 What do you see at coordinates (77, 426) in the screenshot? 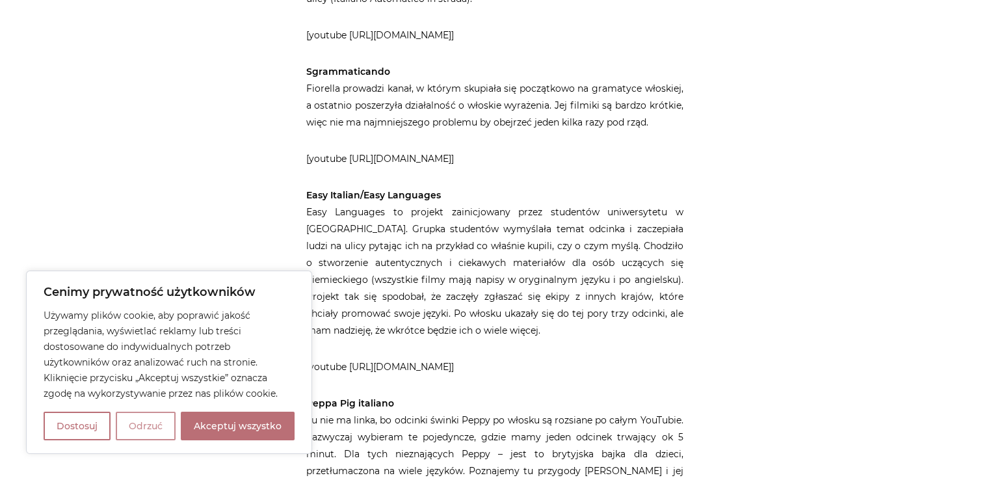
I see `button: Dostosuj` at bounding box center [77, 426].